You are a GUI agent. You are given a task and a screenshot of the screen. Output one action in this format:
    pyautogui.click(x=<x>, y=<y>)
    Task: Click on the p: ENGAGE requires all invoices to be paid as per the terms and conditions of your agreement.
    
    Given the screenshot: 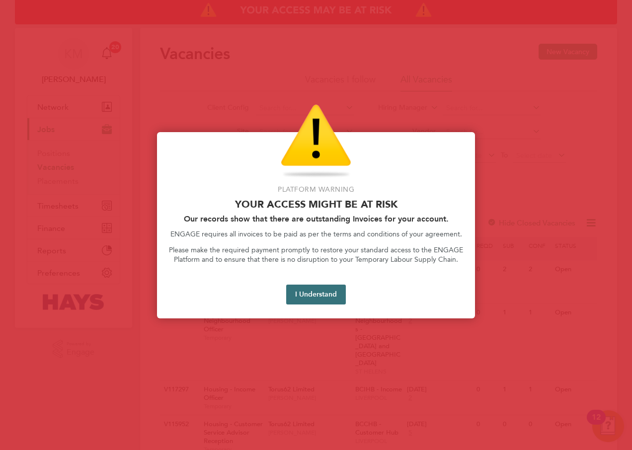 What is the action you would take?
    pyautogui.click(x=316, y=234)
    